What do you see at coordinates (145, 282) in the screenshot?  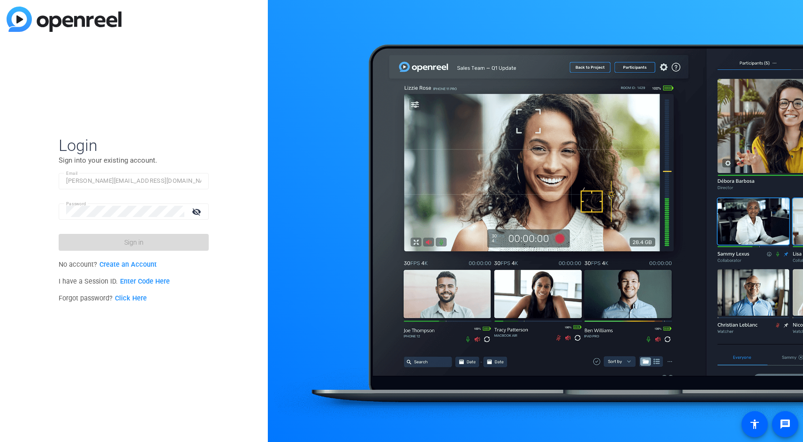 I see `a: Enter Code Here` at bounding box center [145, 282].